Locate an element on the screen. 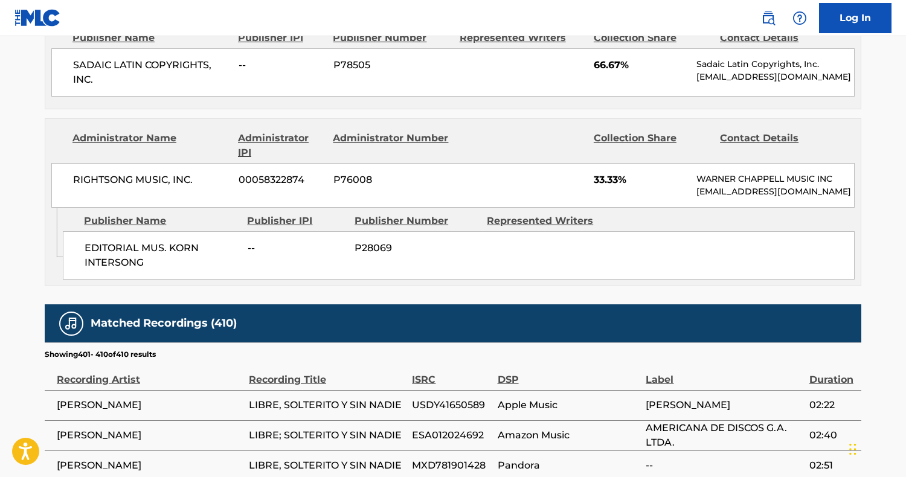 Image resolution: width=906 pixels, height=477 pixels. div: Administrator IPI is located at coordinates (281, 146).